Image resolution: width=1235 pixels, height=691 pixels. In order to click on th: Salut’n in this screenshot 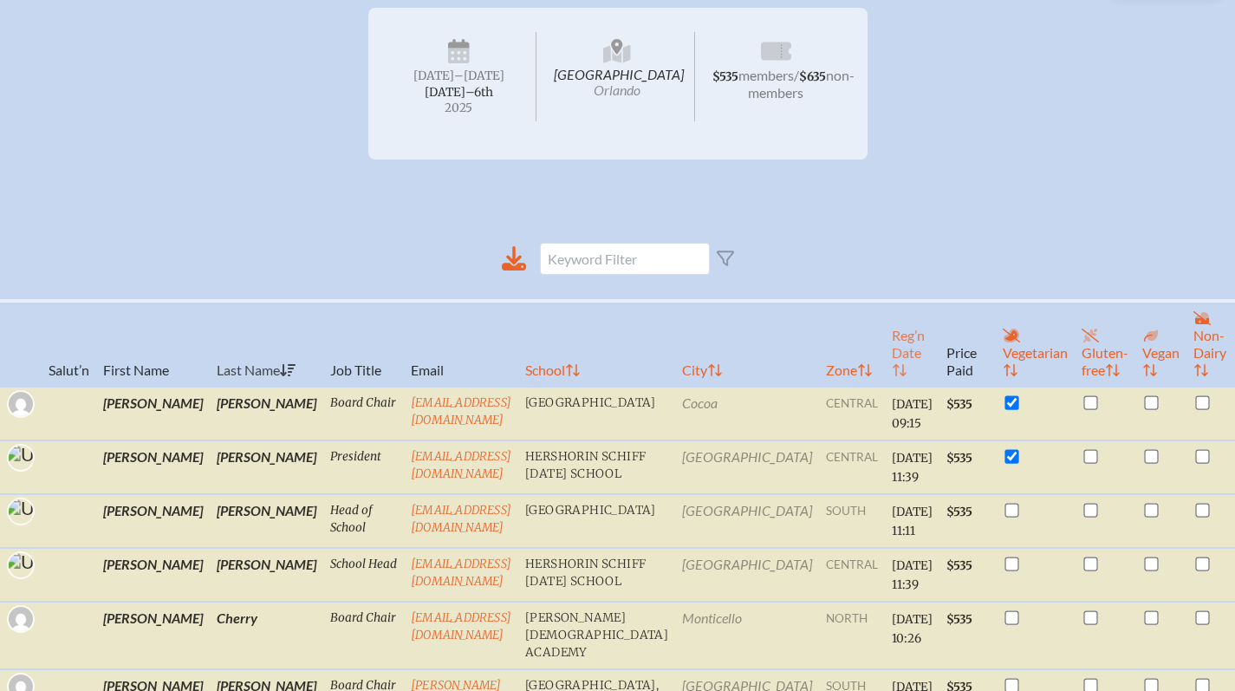, I will do `click(68, 343)`.